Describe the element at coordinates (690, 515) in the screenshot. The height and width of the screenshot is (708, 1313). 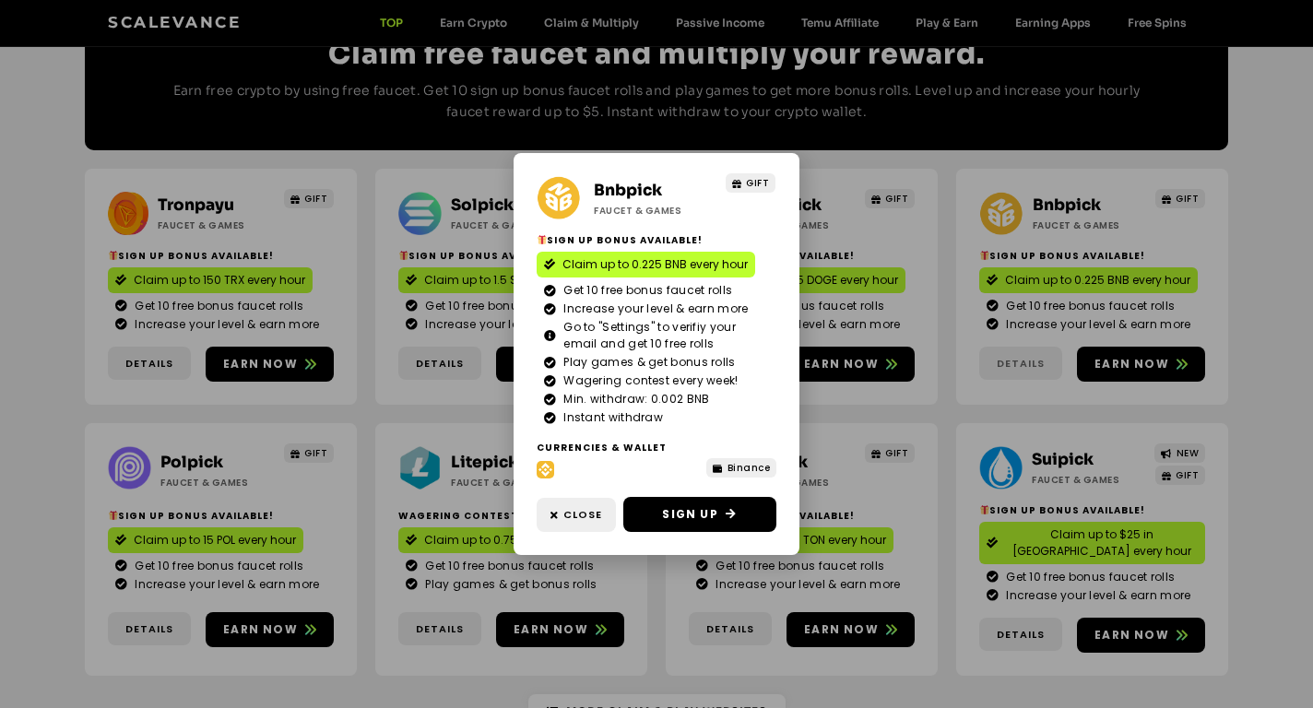
I see `span: Sign Up` at that location.